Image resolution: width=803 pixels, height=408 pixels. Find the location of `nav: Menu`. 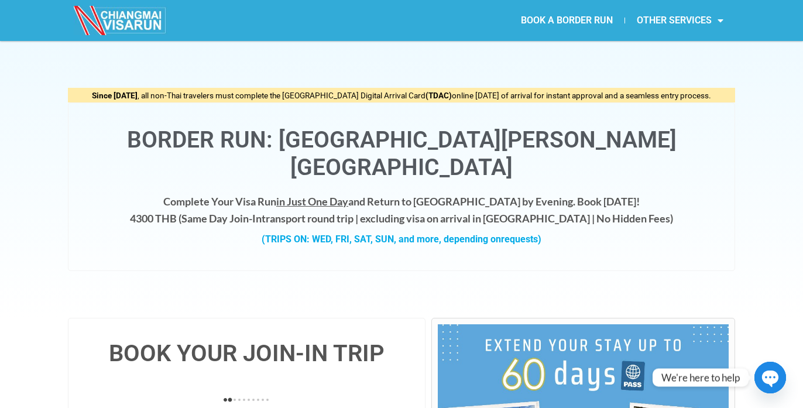

nav: Menu is located at coordinates (568, 20).